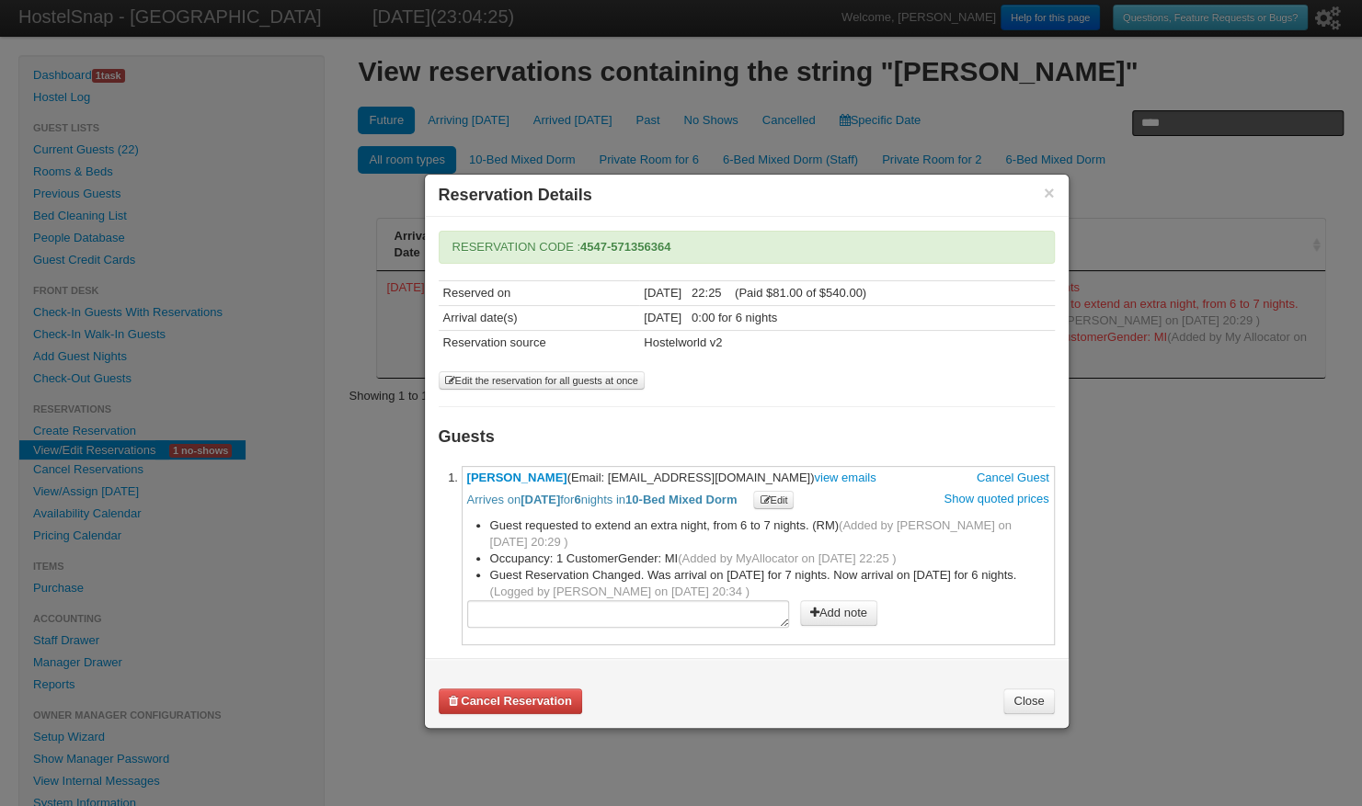 The width and height of the screenshot is (1362, 806). Describe the element at coordinates (770, 534) in the screenshot. I see `li: Guest requested to extend an extra night, from 6 to 7 nights. (RM)` at that location.